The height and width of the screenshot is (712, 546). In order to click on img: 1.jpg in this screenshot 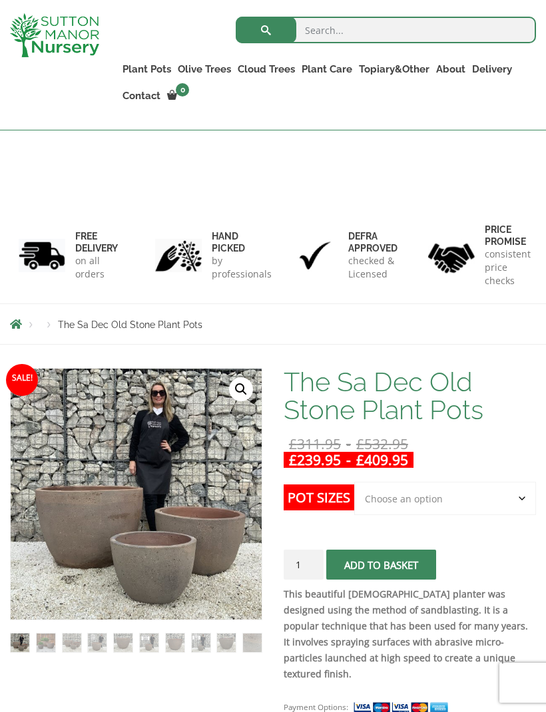, I will do `click(42, 256)`.